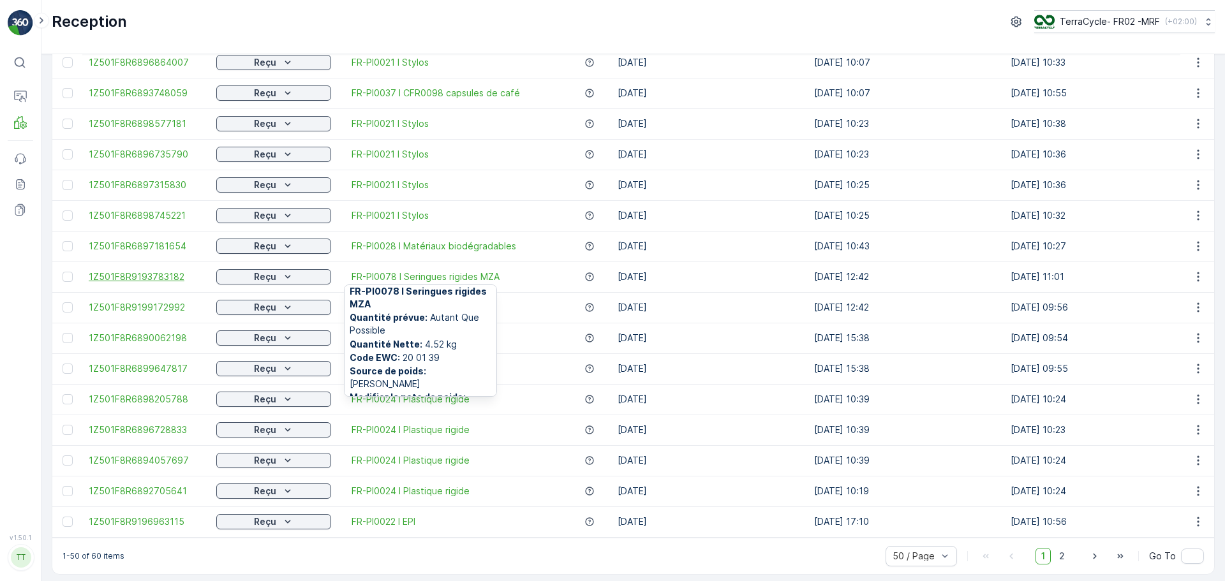  Describe the element at coordinates (1181, 22) in the screenshot. I see `p: ( +02:00 )` at that location.